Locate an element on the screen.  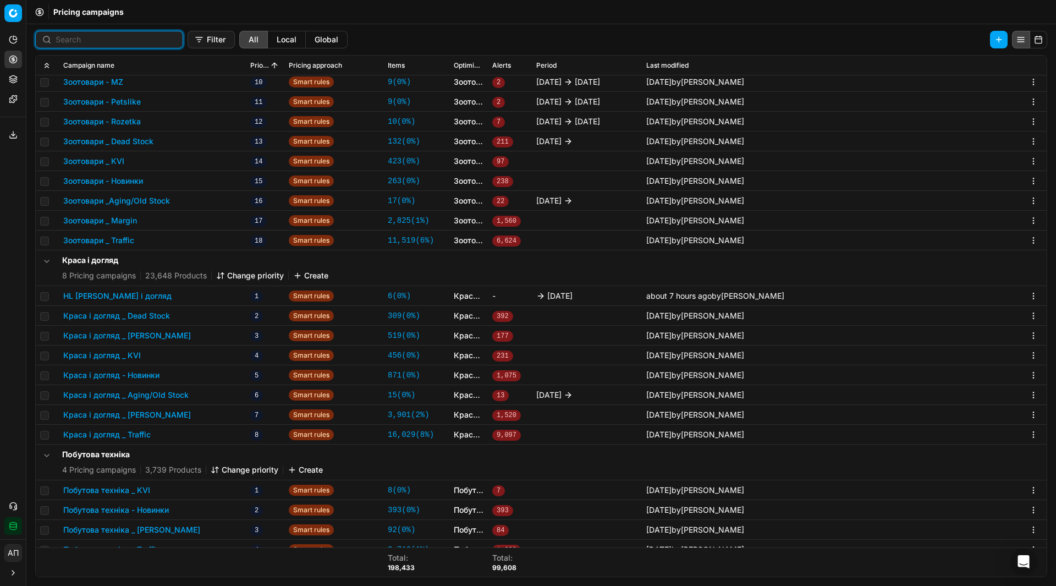
button: Зоотовари _ Dead Stock is located at coordinates (108, 141).